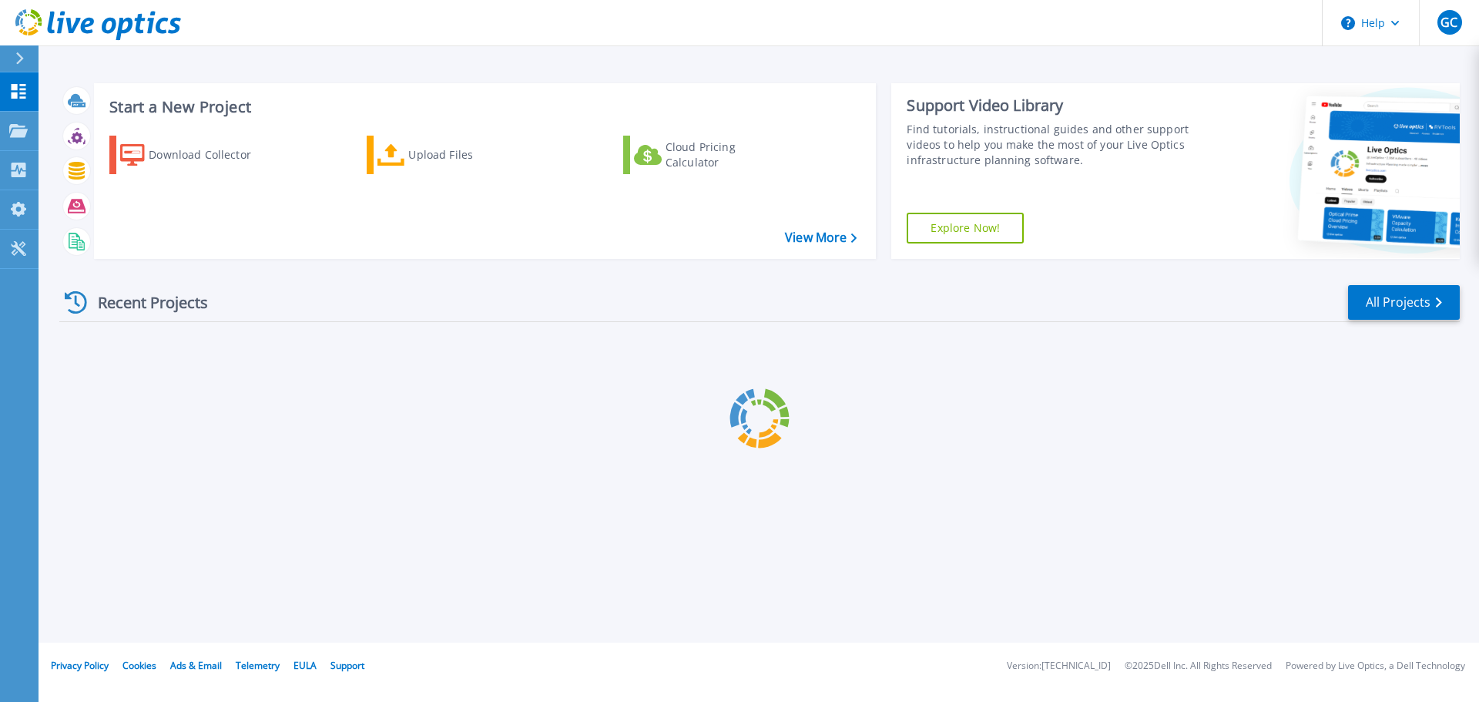  Describe the element at coordinates (452, 155) in the screenshot. I see `a: Upload Files` at that location.